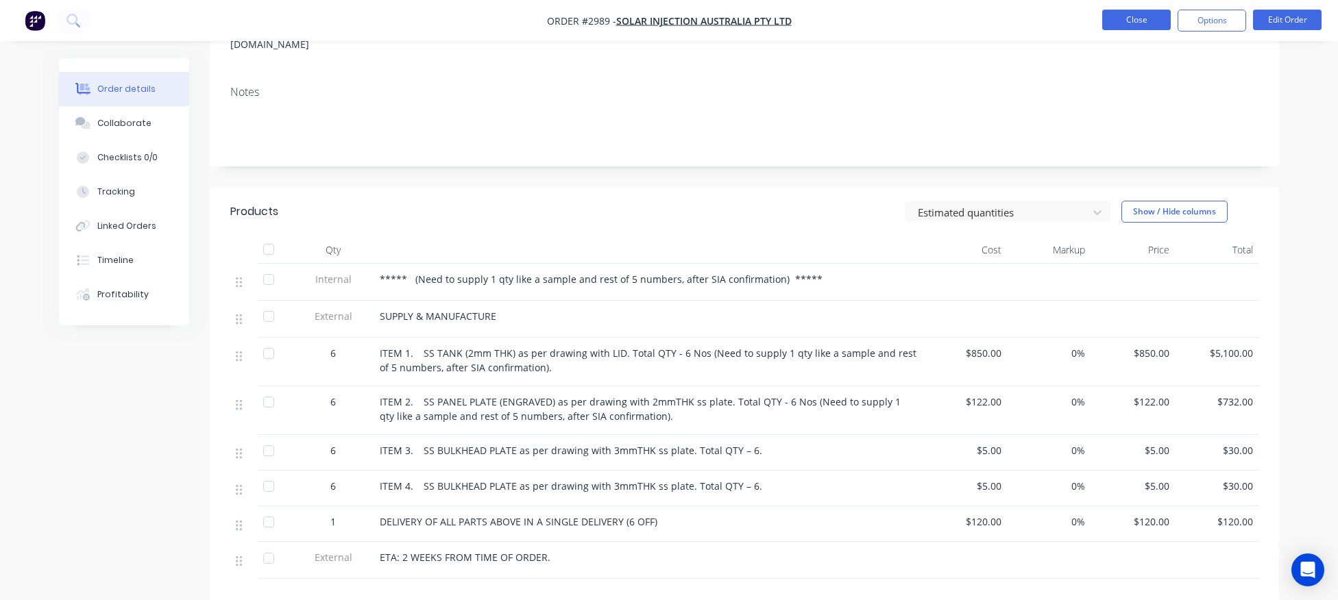  I want to click on img: Factory, so click(35, 21).